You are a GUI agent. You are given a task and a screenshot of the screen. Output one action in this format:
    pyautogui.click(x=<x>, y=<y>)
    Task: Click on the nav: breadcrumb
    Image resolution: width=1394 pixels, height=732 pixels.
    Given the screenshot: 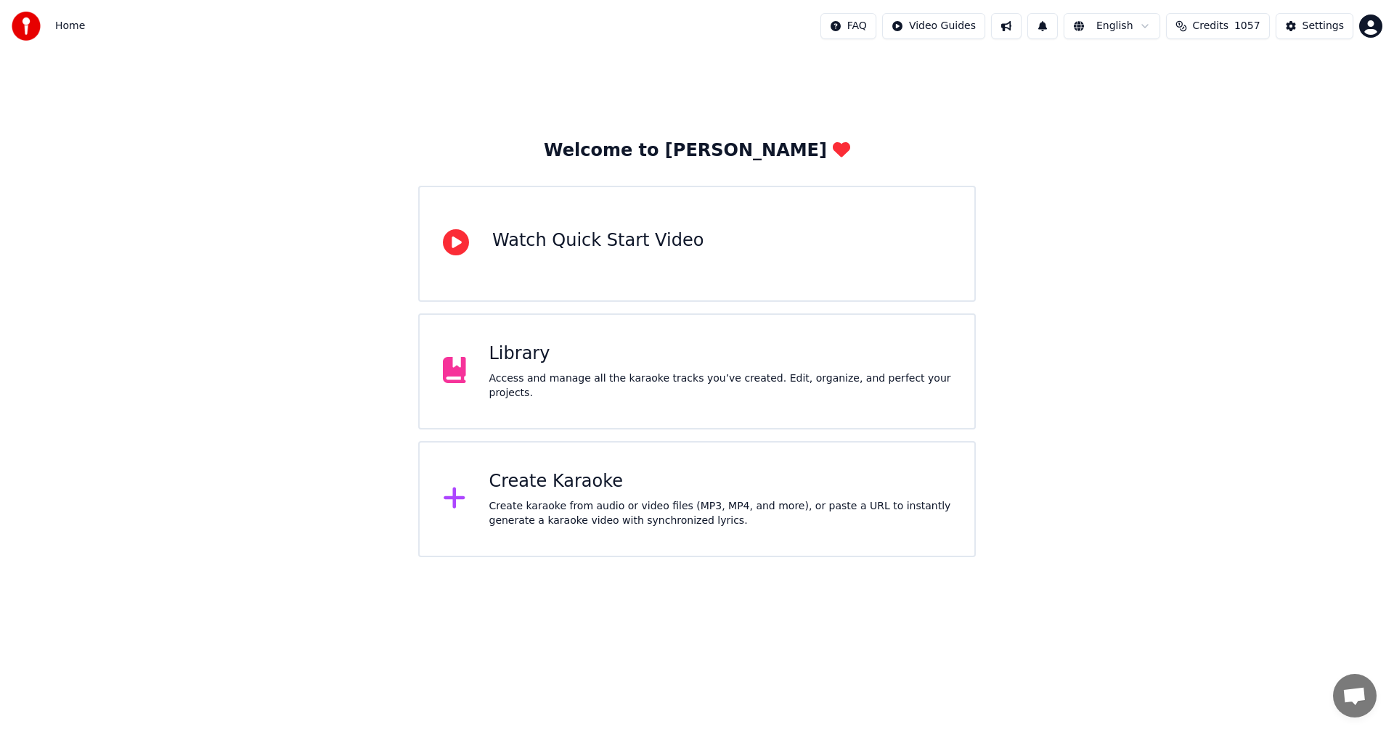 What is the action you would take?
    pyautogui.click(x=70, y=26)
    